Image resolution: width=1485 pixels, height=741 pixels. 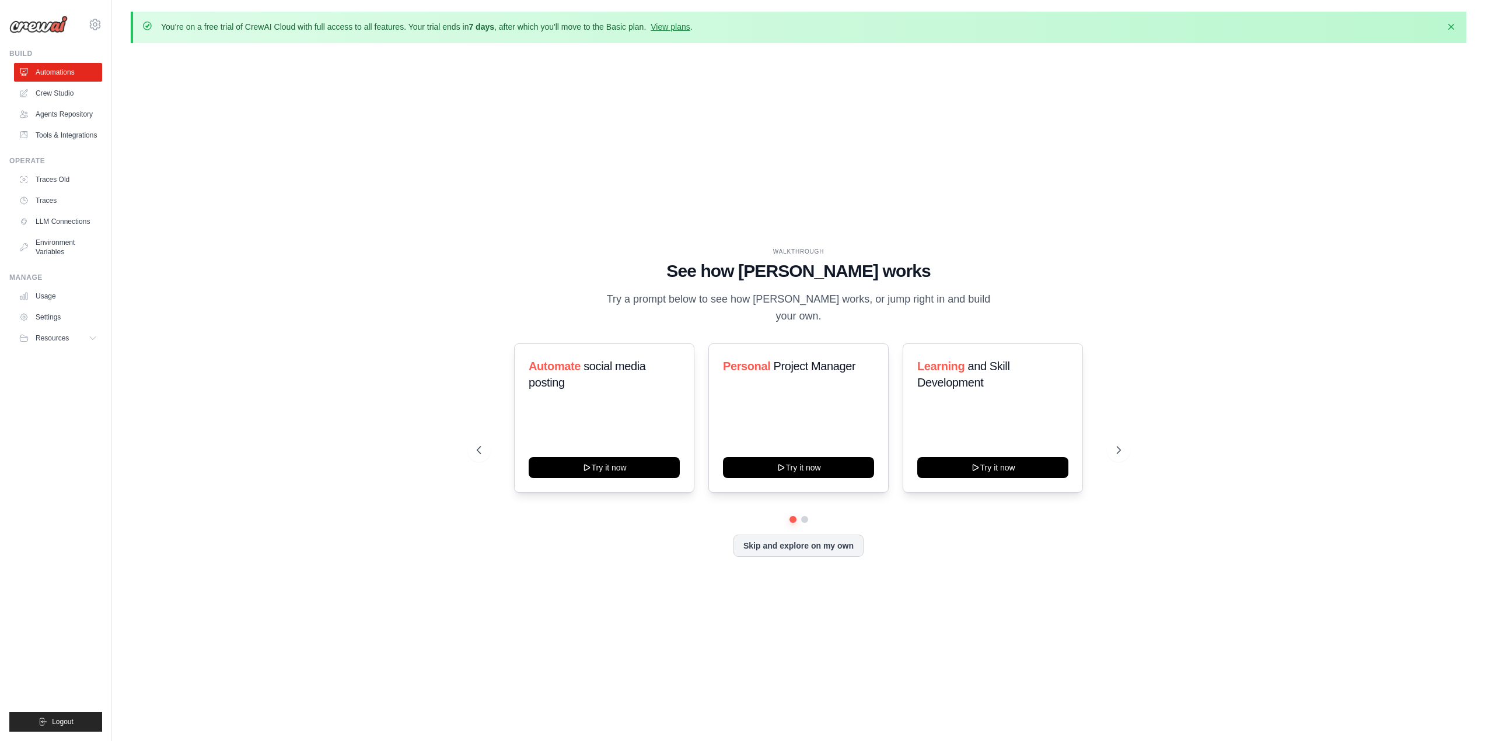 What do you see at coordinates (587, 375) in the screenshot?
I see `span: social media posting` at bounding box center [587, 375].